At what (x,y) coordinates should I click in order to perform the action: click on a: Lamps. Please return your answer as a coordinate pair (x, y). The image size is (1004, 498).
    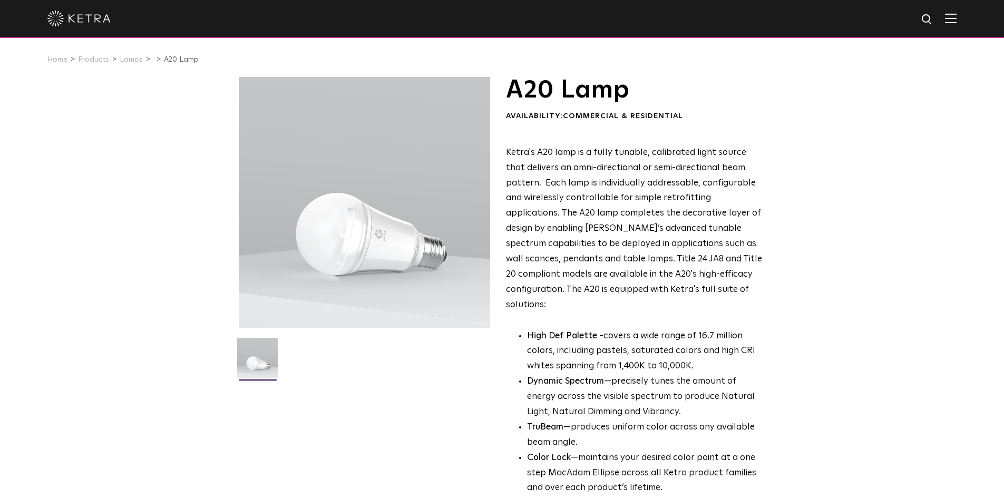
    Looking at the image, I should click on (131, 60).